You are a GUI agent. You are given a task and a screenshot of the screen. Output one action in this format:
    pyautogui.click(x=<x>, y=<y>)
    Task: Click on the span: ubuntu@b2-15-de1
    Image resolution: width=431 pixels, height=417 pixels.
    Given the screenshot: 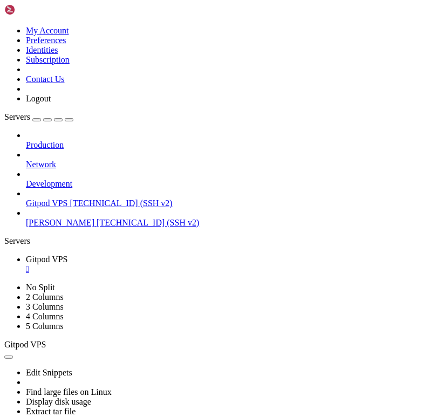 What is the action you would take?
    pyautogui.click(x=39, y=339)
    